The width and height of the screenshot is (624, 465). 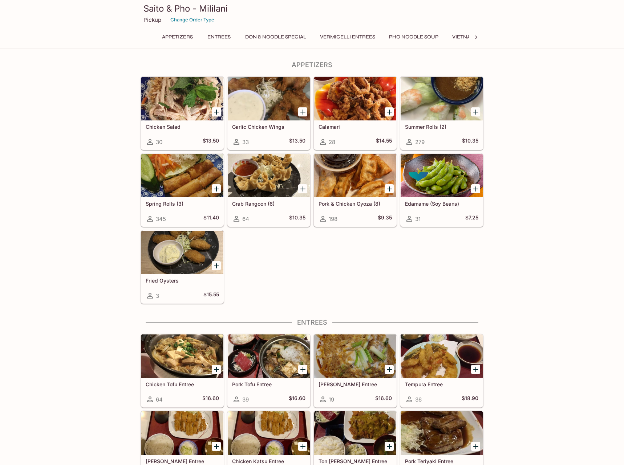 What do you see at coordinates (441, 371) in the screenshot?
I see `a: Tempura Entree36$18.90` at bounding box center [441, 371].